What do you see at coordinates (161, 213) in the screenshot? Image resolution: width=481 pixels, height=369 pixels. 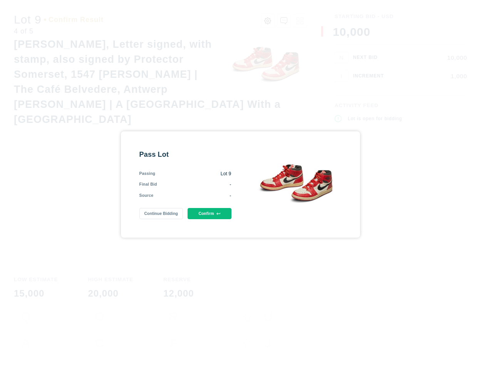 I see `button: Continue Bidding` at bounding box center [161, 213].